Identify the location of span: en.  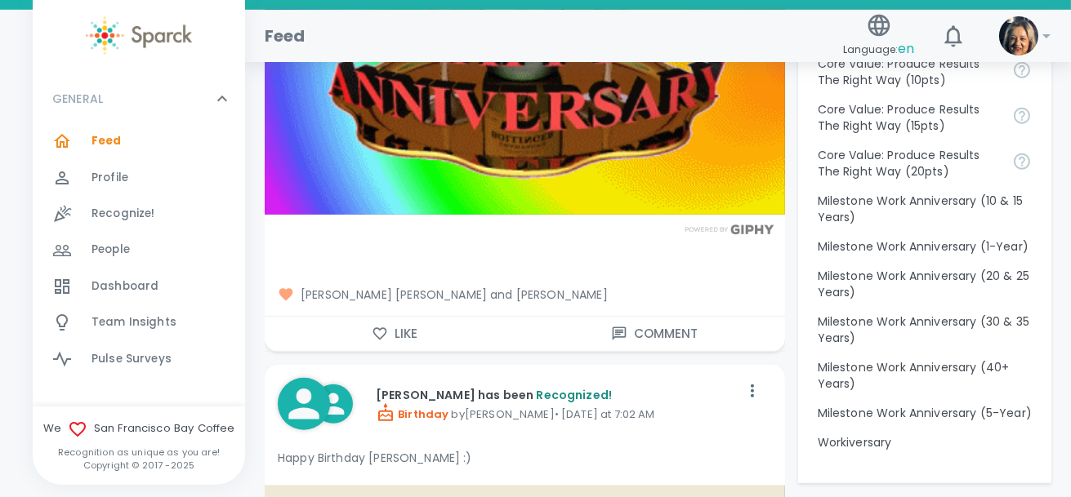
(906, 48).